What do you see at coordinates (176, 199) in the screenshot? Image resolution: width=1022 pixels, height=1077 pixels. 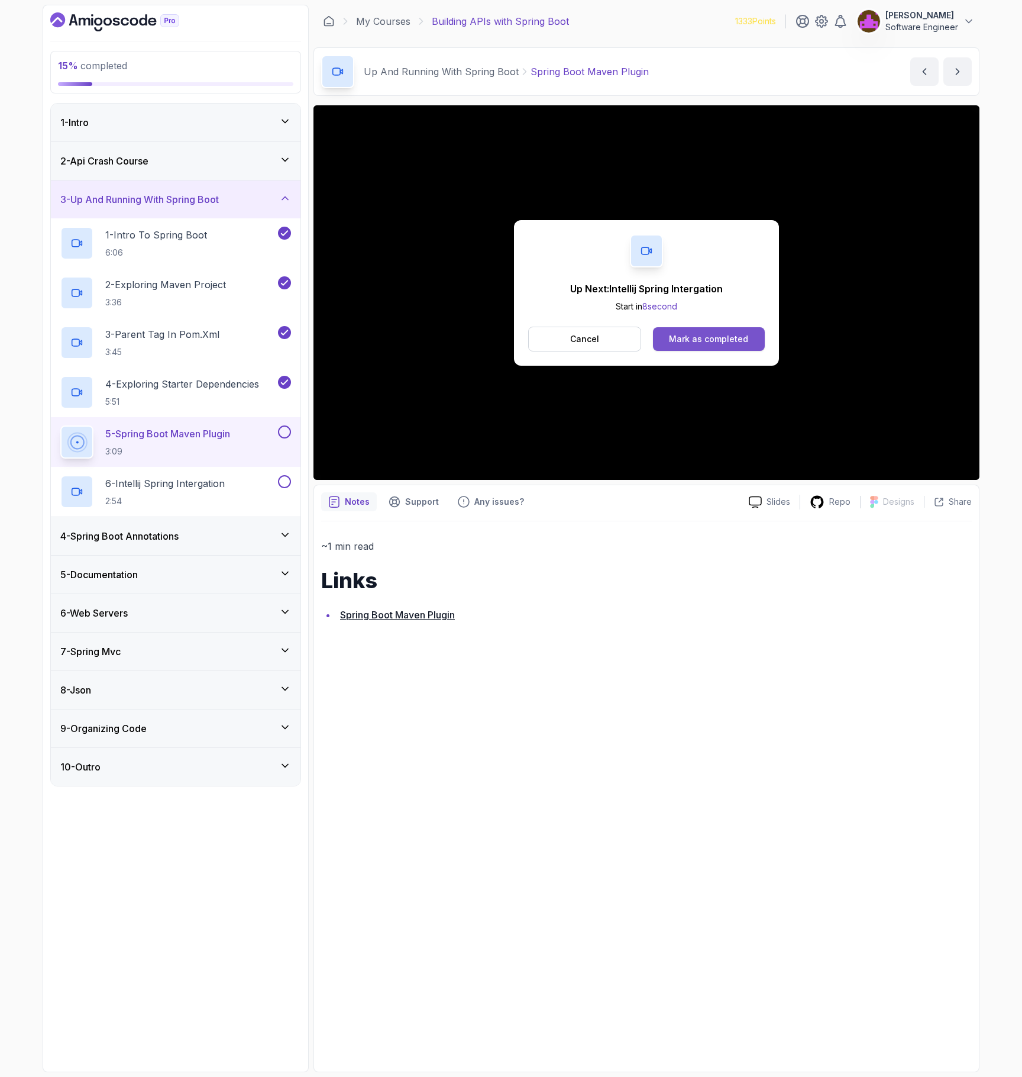 I see `button: 3-Up And Running With Spring Boot` at bounding box center [176, 199].